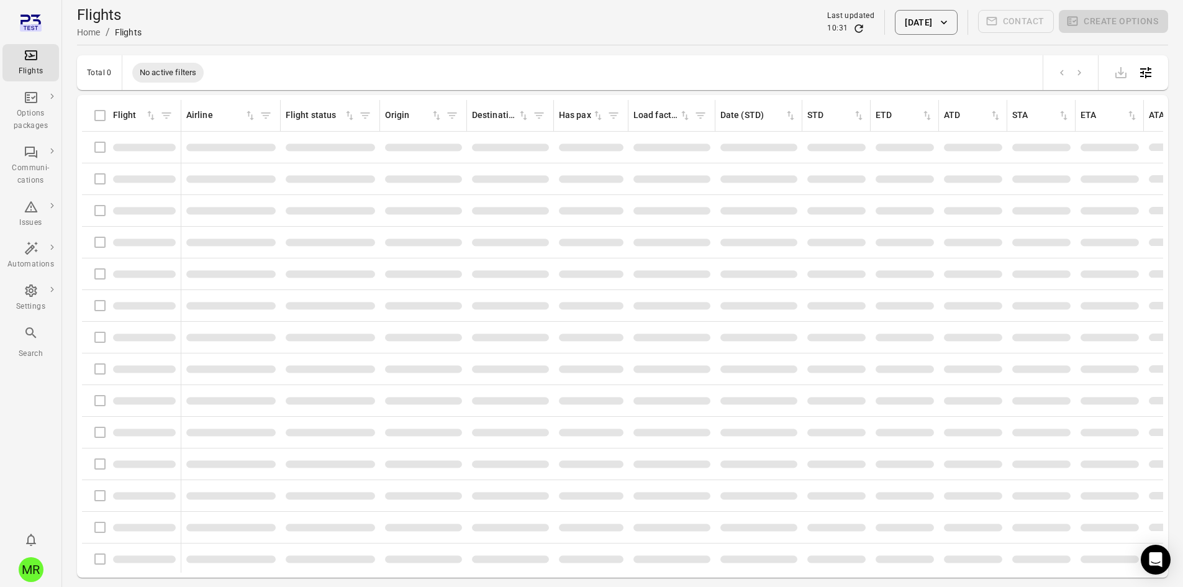  I want to click on span: Filter by airline, so click(266, 116).